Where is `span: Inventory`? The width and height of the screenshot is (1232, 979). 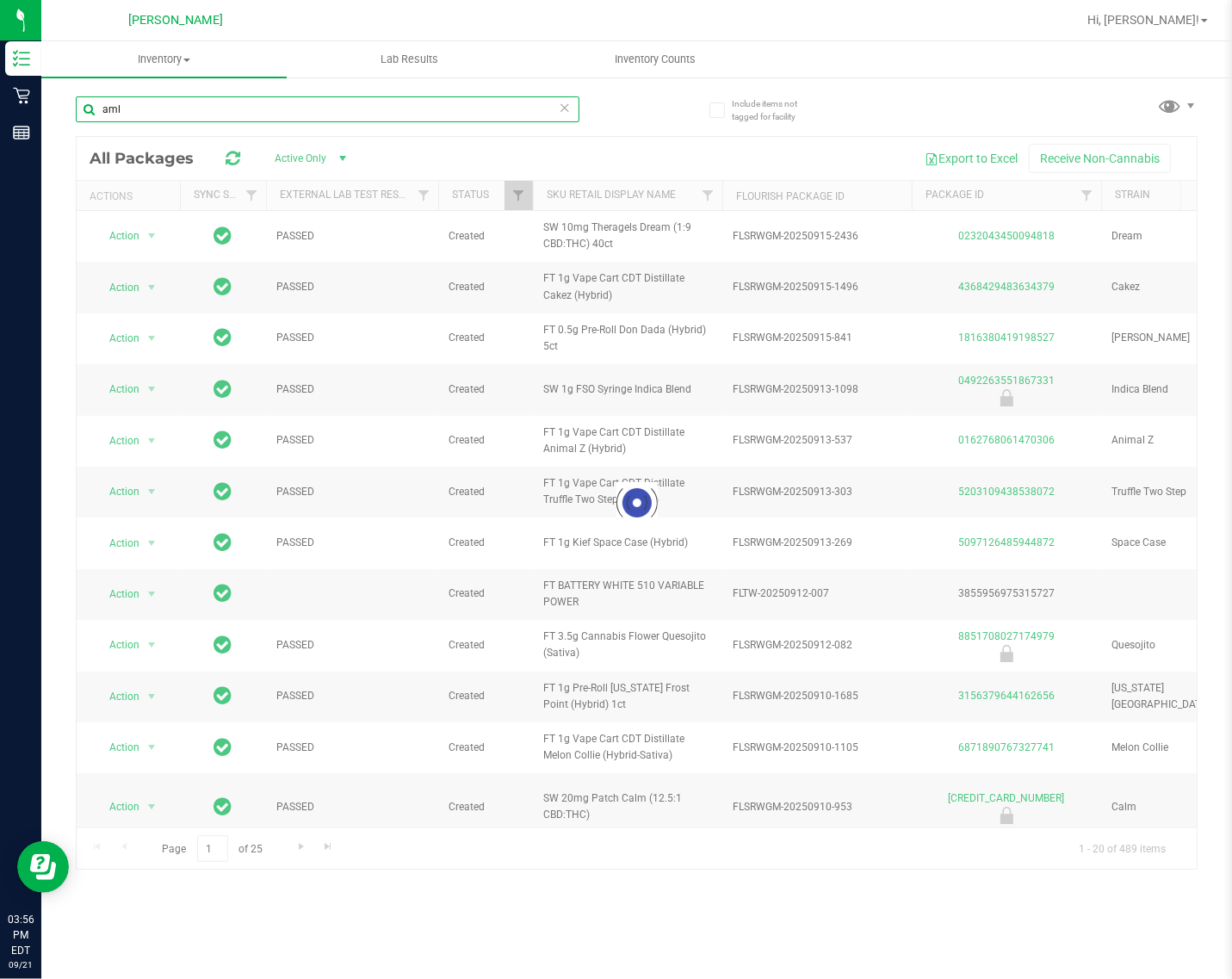 span: Inventory is located at coordinates (164, 59).